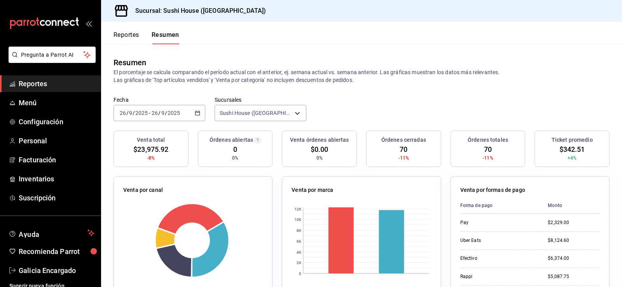 The image size is (622, 287). What do you see at coordinates (488, 140) in the screenshot?
I see `h3: Órdenes totales` at bounding box center [488, 140].